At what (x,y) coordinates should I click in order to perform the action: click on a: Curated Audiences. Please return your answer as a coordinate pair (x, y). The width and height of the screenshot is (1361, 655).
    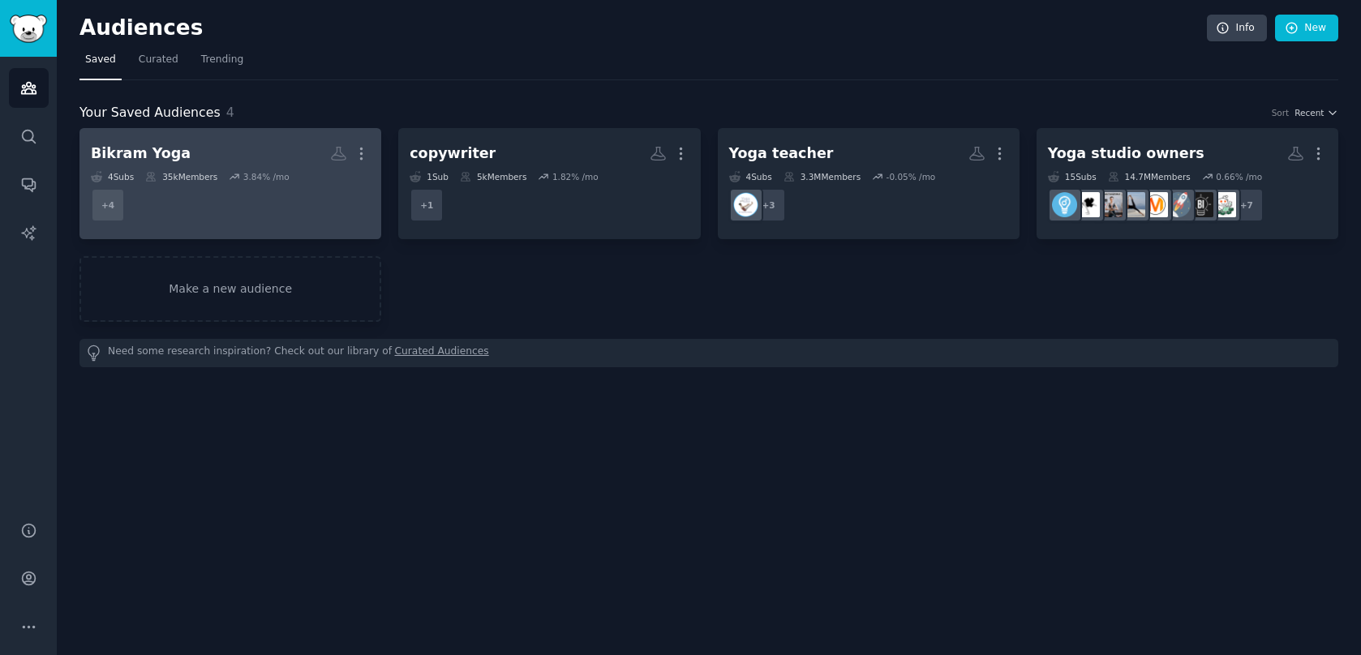
    Looking at the image, I should click on (442, 353).